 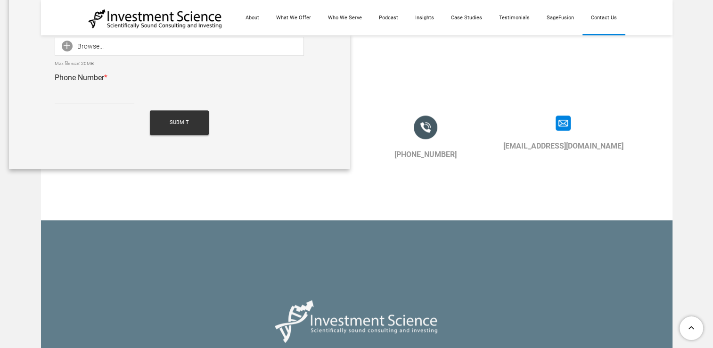 I want to click on img: Investment Science | NYC Consulting Services, so click(x=155, y=19).